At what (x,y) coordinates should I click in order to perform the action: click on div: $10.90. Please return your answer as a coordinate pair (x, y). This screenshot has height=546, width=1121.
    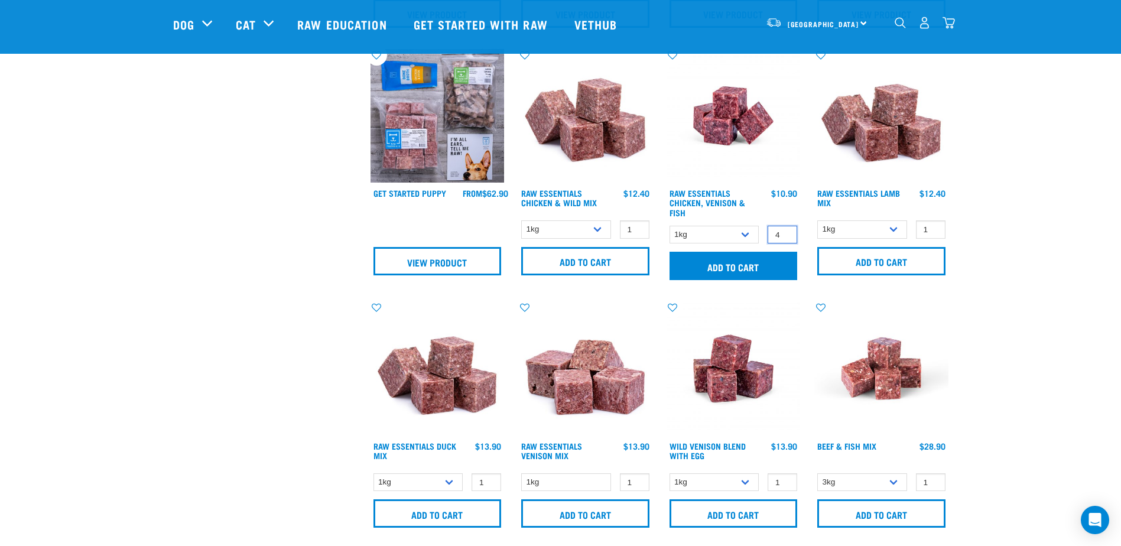
    Looking at the image, I should click on (784, 193).